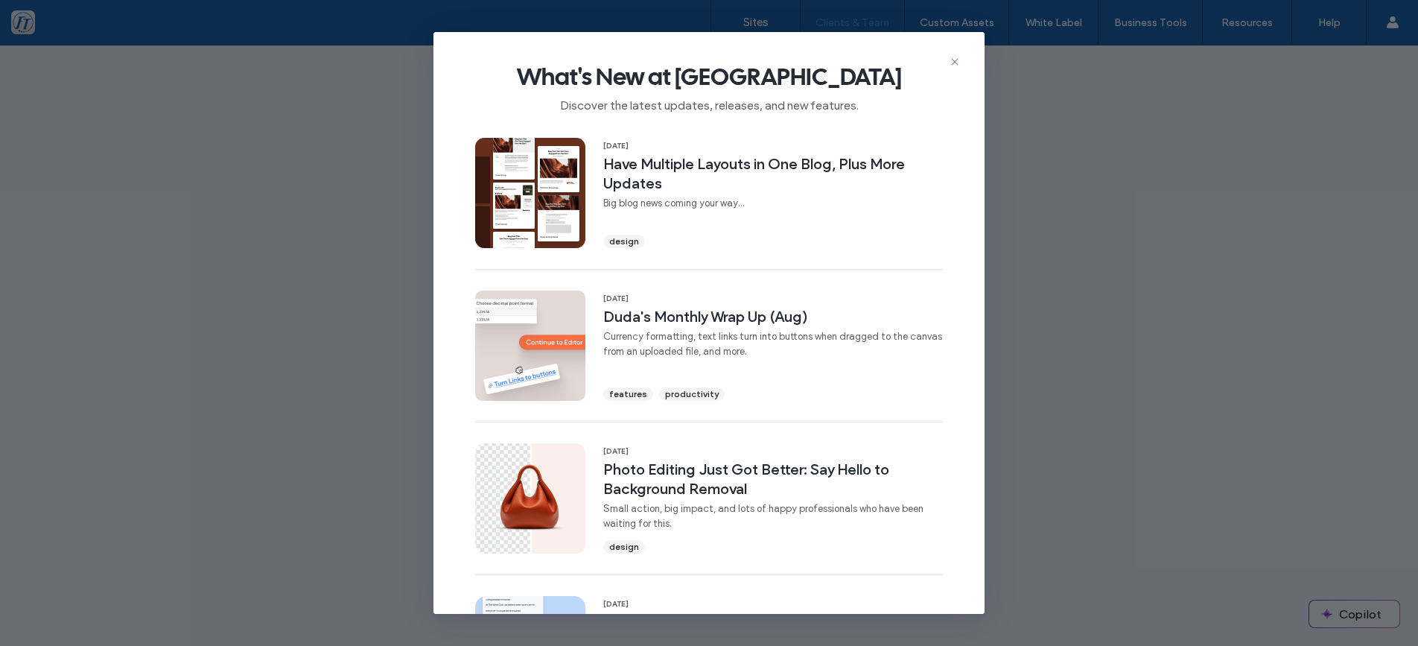 Image resolution: width=1418 pixels, height=646 pixels. What do you see at coordinates (773, 344) in the screenshot?
I see `span: Currency formatting, text links turn into buttons when dragged to the canvas from an uploaded fil...` at bounding box center [773, 344].